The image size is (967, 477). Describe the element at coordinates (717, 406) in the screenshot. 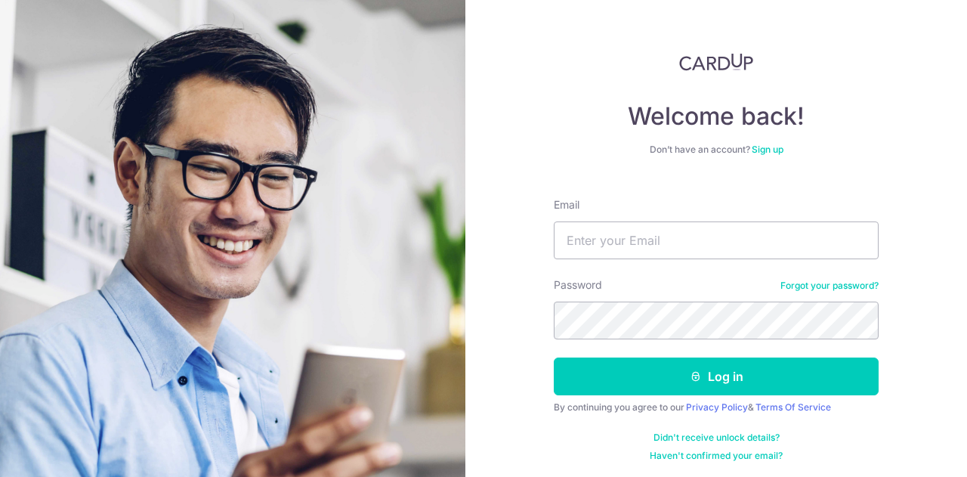

I see `a: Privacy Policy` at that location.